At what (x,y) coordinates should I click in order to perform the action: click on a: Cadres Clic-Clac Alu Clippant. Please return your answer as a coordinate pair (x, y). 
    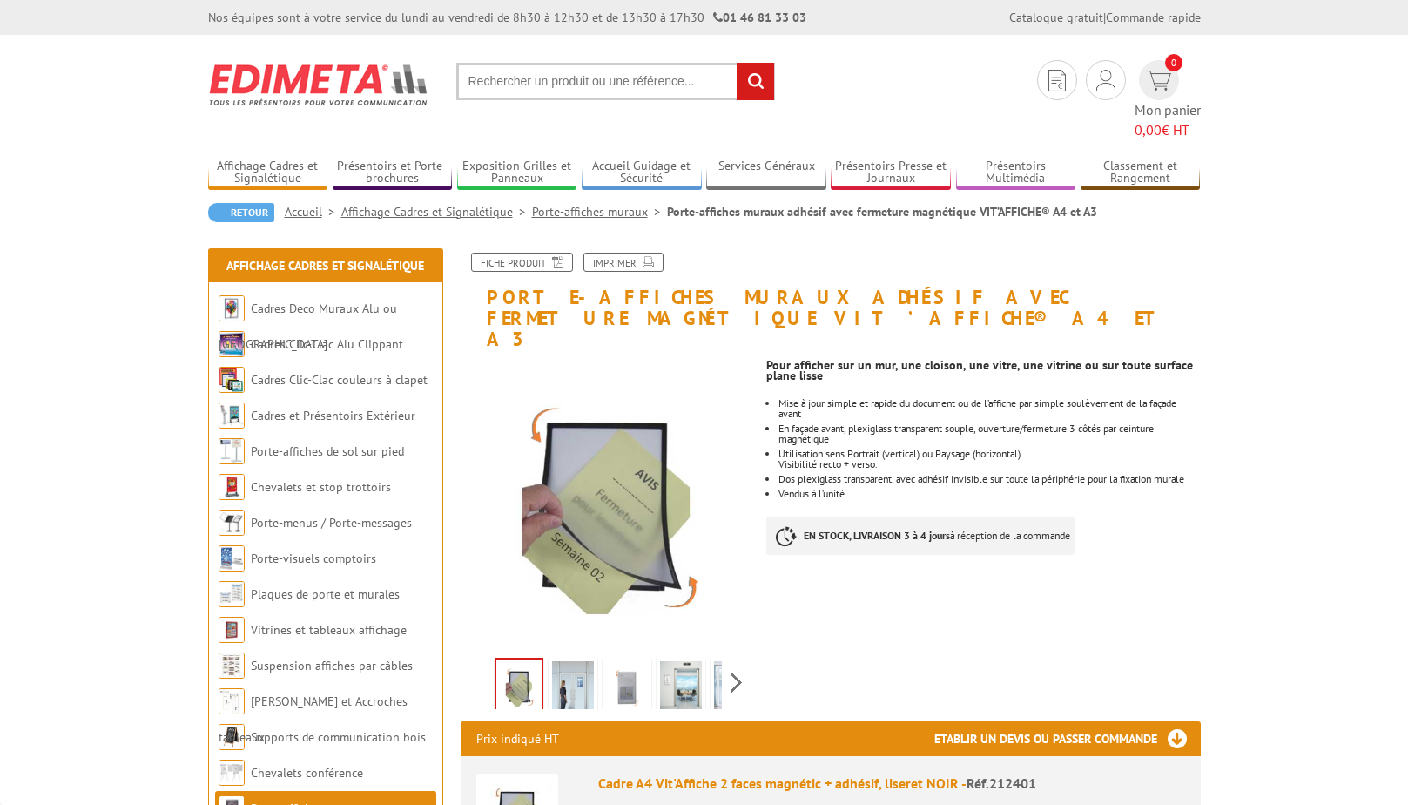
    Looking at the image, I should click on (327, 344).